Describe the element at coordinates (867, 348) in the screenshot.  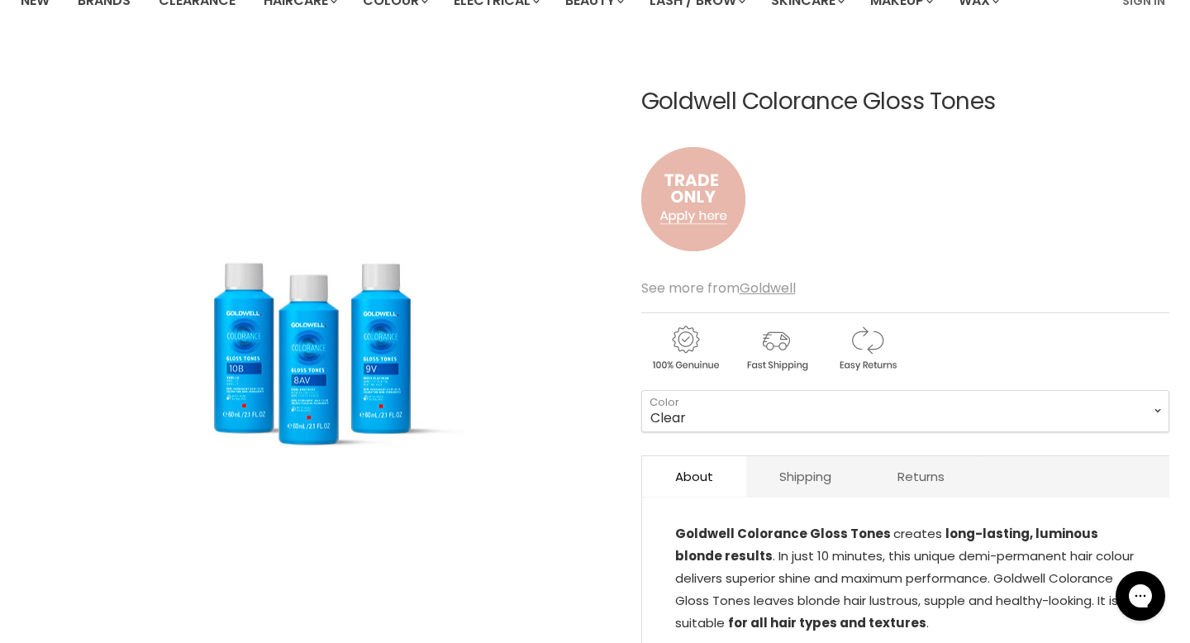
I see `img: returns.gif` at that location.